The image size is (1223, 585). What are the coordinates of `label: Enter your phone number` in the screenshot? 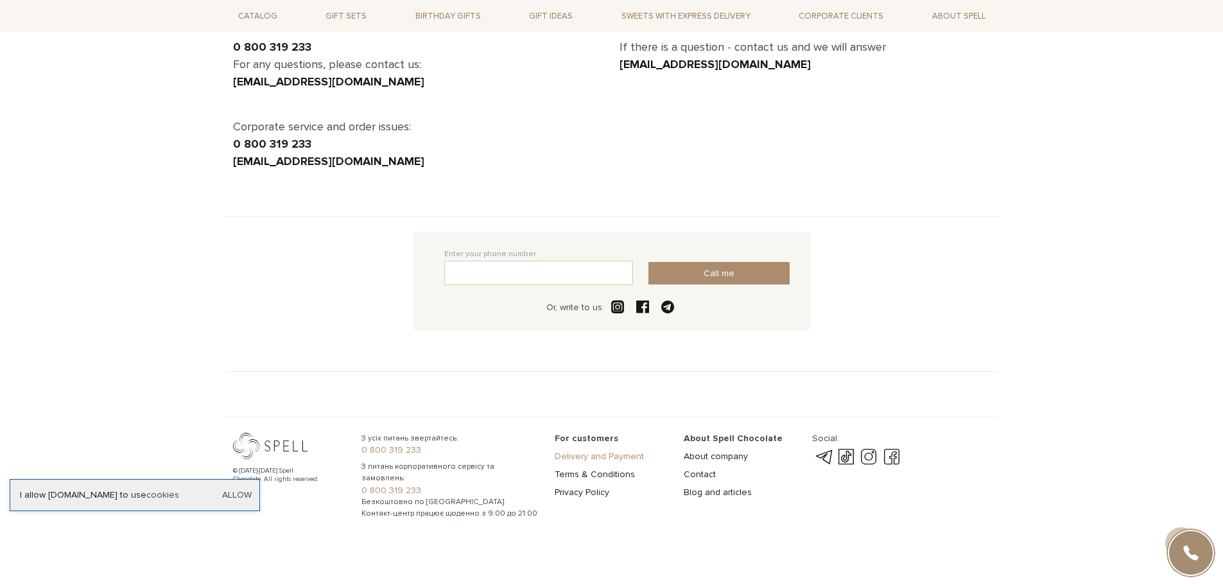 It's located at (490, 254).